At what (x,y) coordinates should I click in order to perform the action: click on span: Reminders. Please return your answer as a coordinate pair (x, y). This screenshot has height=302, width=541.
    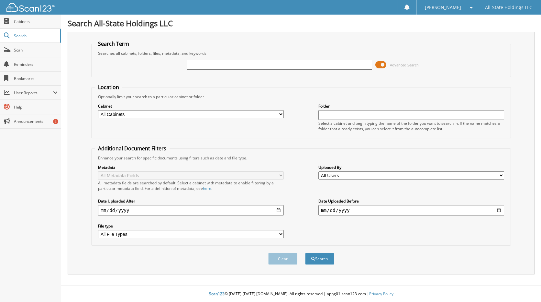
    Looking at the image, I should click on (36, 64).